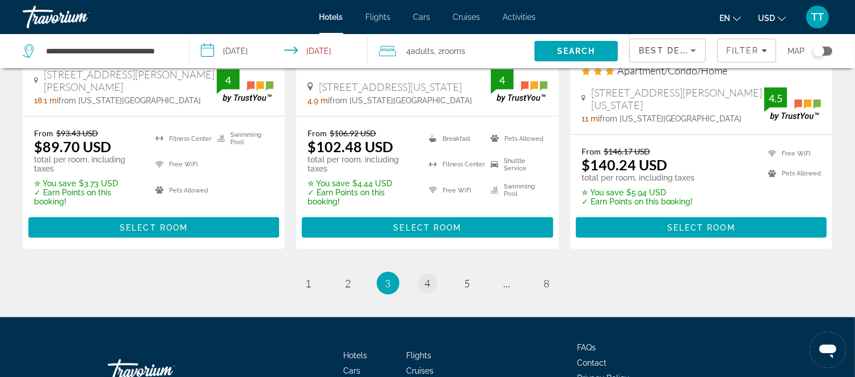 The image size is (855, 377). What do you see at coordinates (520, 17) in the screenshot?
I see `a: Activities` at bounding box center [520, 17].